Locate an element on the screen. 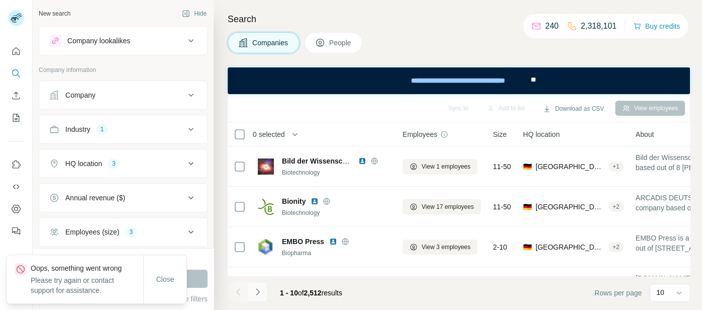 The height and width of the screenshot is (310, 702). p: Oops, something went wrong is located at coordinates (87, 268).